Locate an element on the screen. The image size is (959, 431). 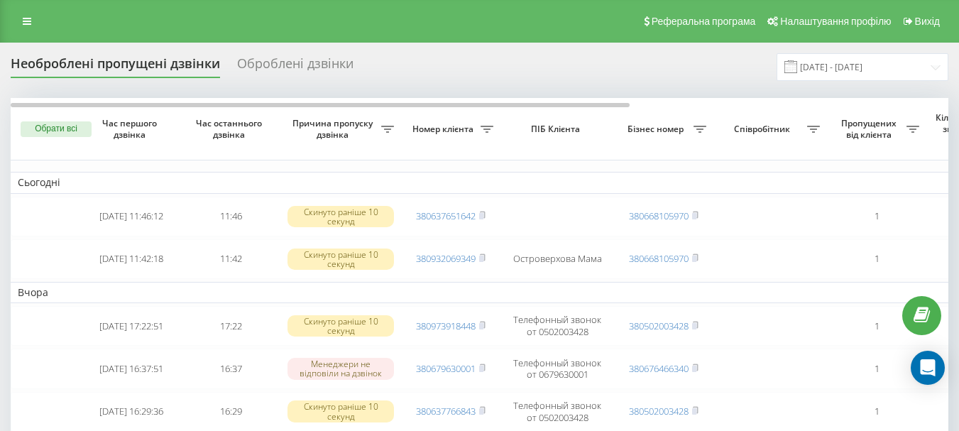
td: Телефонный звонок от 0502003428 is located at coordinates (558, 326).